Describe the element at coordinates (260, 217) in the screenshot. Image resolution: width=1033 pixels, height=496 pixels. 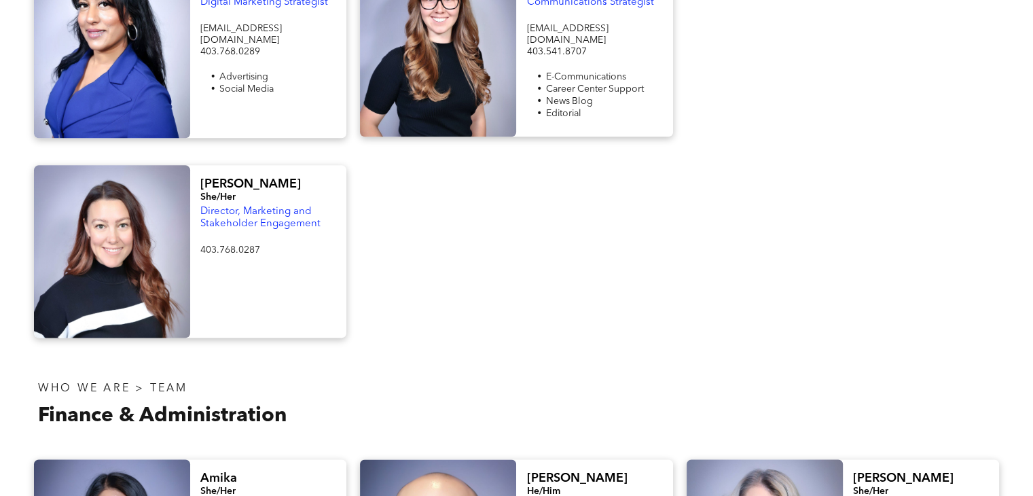
I see `span: Director, Marketing and Stakeholder Engagement` at that location.